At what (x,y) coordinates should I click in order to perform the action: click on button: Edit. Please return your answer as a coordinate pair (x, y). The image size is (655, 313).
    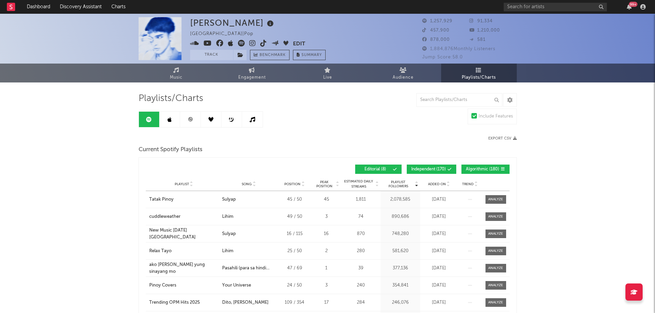
    Looking at the image, I should click on (299, 44).